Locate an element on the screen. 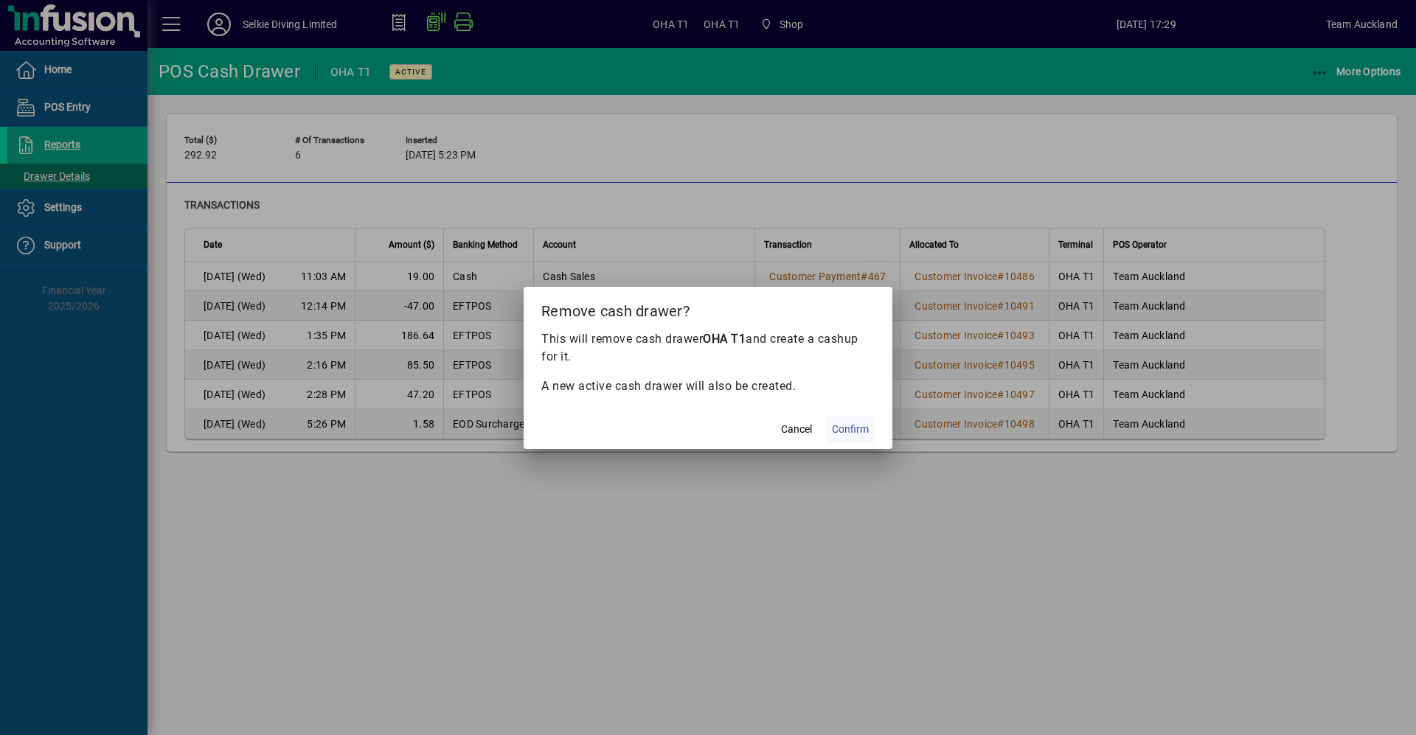 Image resolution: width=1416 pixels, height=735 pixels. b: OHA T1 is located at coordinates (724, 338).